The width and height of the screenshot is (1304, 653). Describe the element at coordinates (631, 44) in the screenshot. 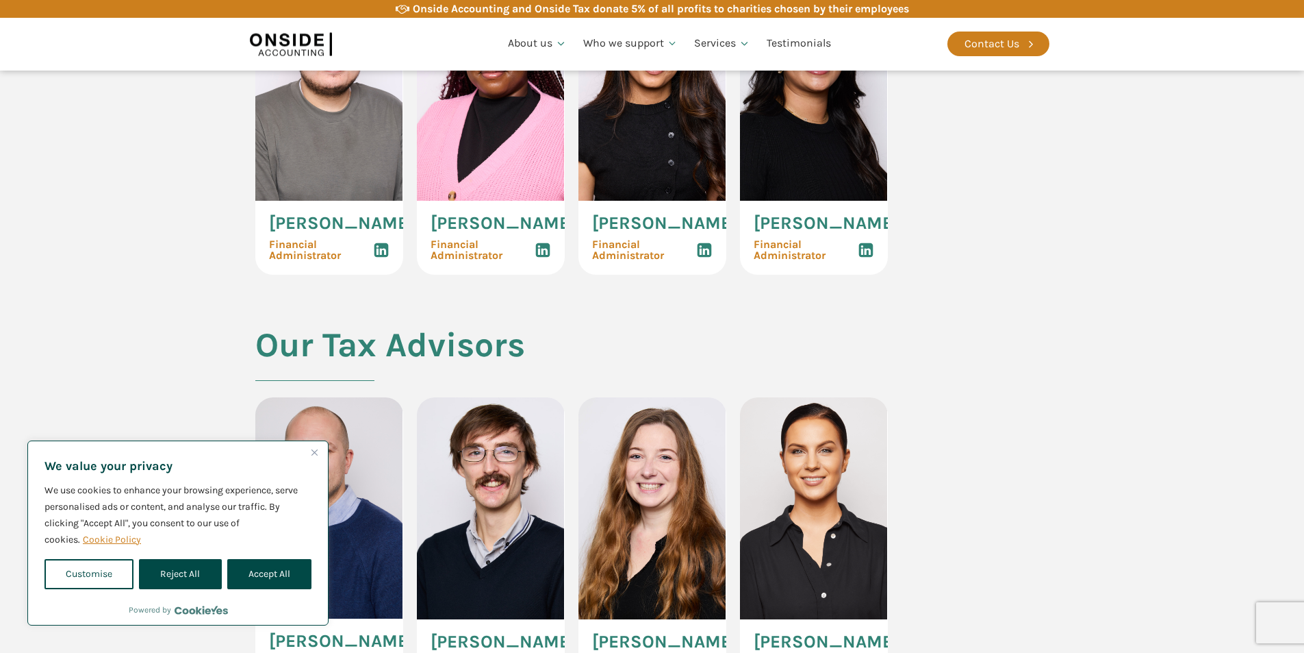

I see `a: Who we support` at that location.